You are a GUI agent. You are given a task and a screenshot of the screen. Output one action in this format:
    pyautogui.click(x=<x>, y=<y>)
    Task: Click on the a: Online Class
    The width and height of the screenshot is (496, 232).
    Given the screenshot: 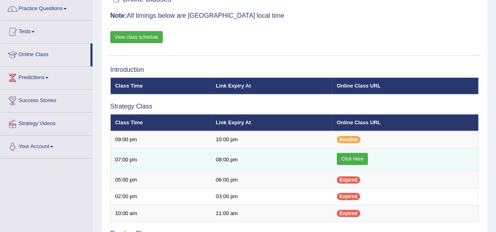 What is the action you would take?
    pyautogui.click(x=45, y=54)
    